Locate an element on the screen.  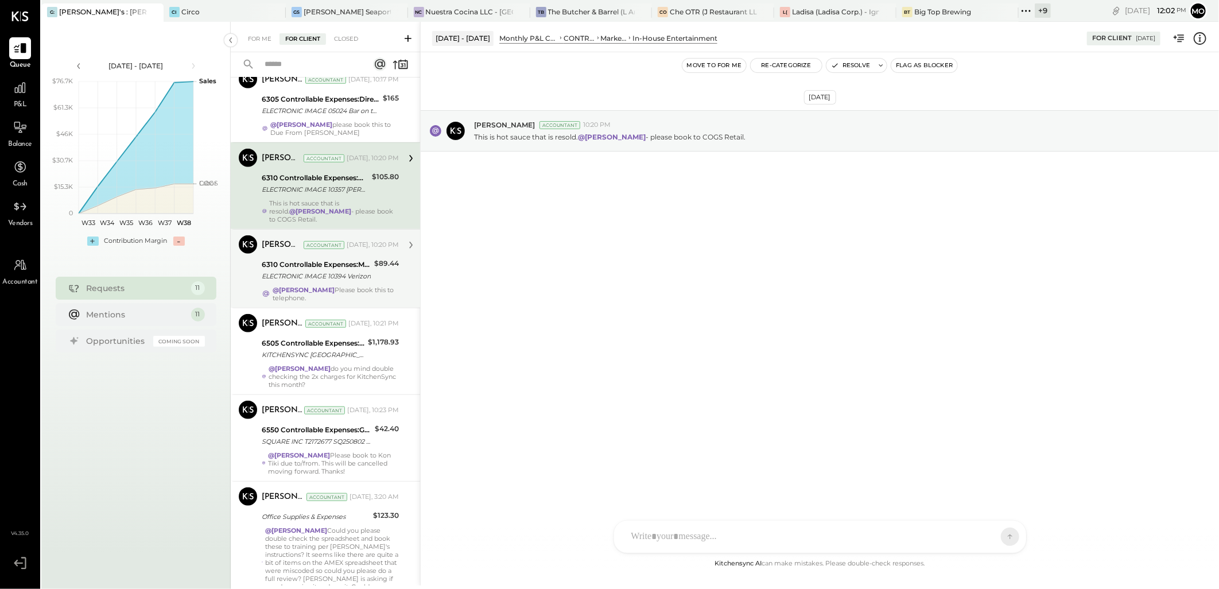
div: $105.80 is located at coordinates (385, 177).